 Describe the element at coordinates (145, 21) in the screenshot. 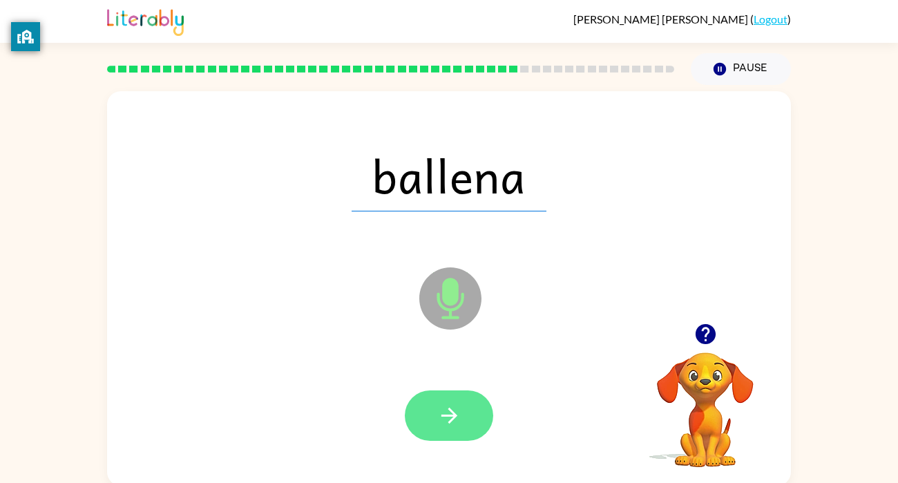

I see `img: Literably` at that location.